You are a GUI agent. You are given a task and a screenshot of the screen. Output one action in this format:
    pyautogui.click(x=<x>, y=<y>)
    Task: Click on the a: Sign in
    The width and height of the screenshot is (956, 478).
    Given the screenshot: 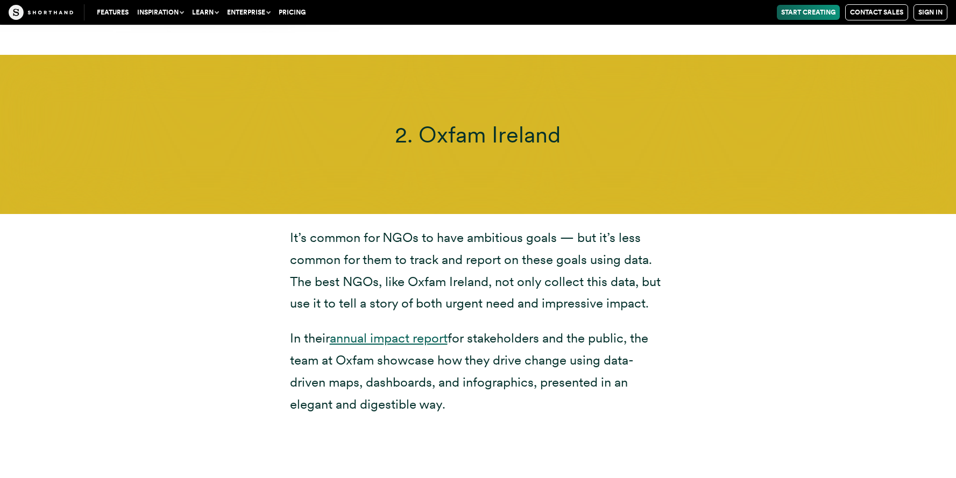 What is the action you would take?
    pyautogui.click(x=930, y=12)
    